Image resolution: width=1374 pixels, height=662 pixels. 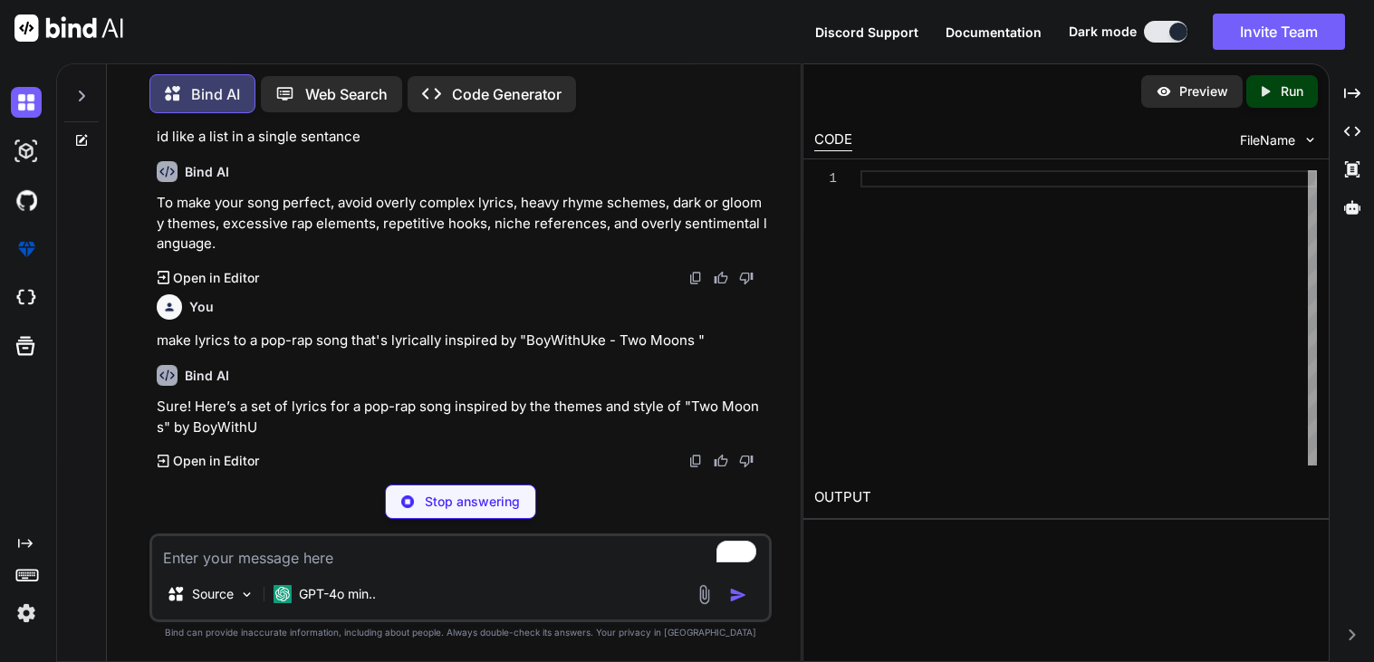 What do you see at coordinates (213, 594) in the screenshot?
I see `p: Source` at bounding box center [213, 594].